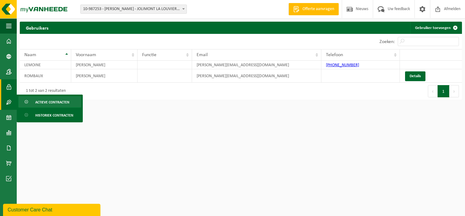 This screenshot has width=465, height=216. I want to click on a: Actieve contracten, so click(50, 102).